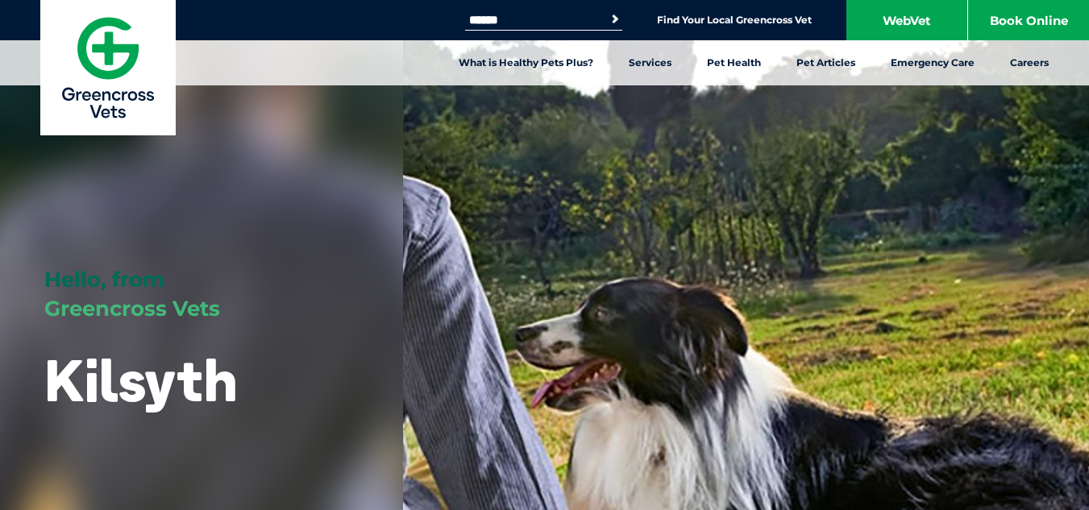 The height and width of the screenshot is (510, 1089). Describe the element at coordinates (734, 20) in the screenshot. I see `a: Find Your Local Greencross Vet` at that location.